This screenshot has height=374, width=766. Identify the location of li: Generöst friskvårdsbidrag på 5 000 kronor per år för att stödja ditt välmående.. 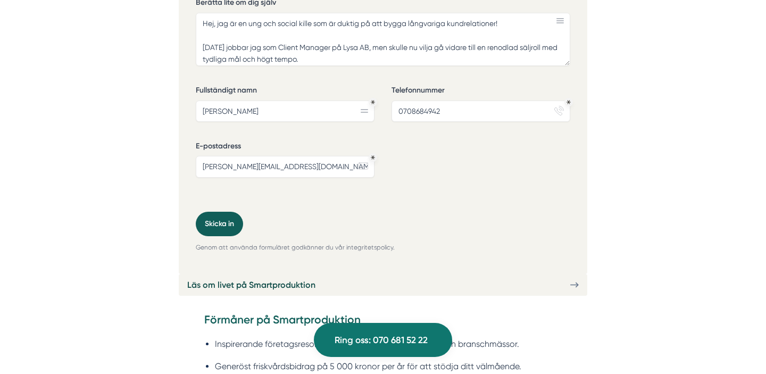
(389, 366).